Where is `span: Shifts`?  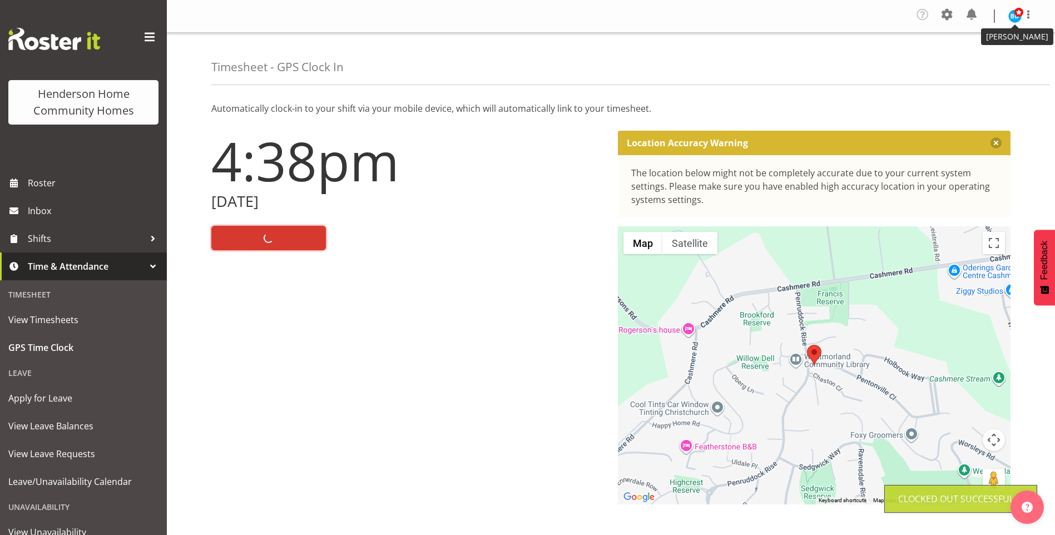
span: Shifts is located at coordinates (86, 239).